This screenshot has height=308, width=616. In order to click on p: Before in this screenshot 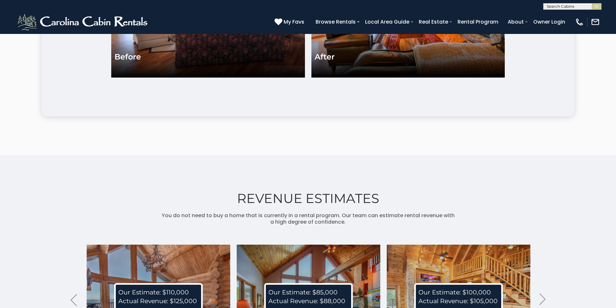, I will do `click(128, 57)`.